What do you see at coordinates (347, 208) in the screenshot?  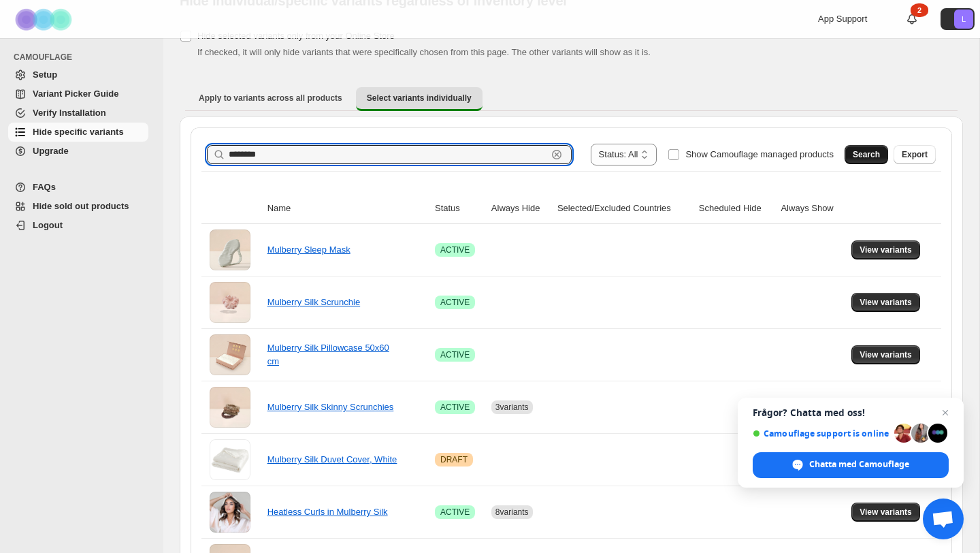 I see `th: Name` at bounding box center [347, 208].